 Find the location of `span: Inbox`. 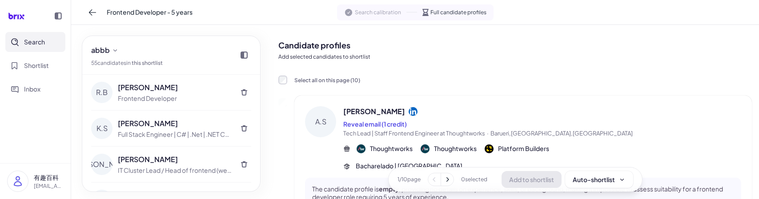

span: Inbox is located at coordinates (32, 89).